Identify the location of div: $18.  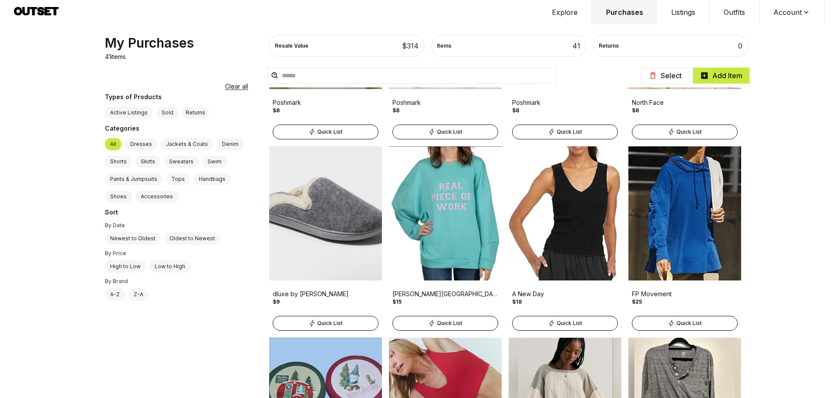
(517, 302).